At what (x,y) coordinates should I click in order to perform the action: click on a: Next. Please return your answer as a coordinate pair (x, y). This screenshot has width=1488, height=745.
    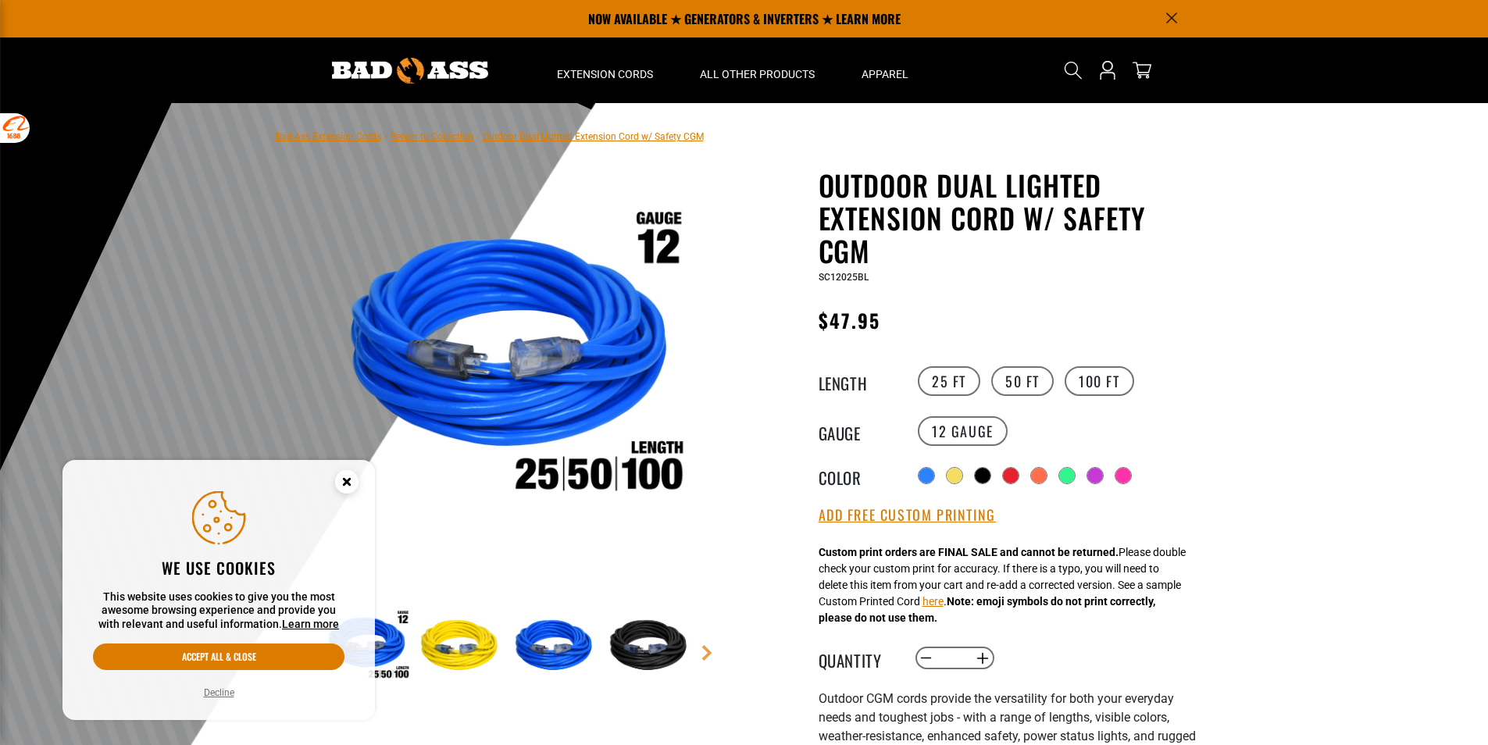
    Looking at the image, I should click on (707, 653).